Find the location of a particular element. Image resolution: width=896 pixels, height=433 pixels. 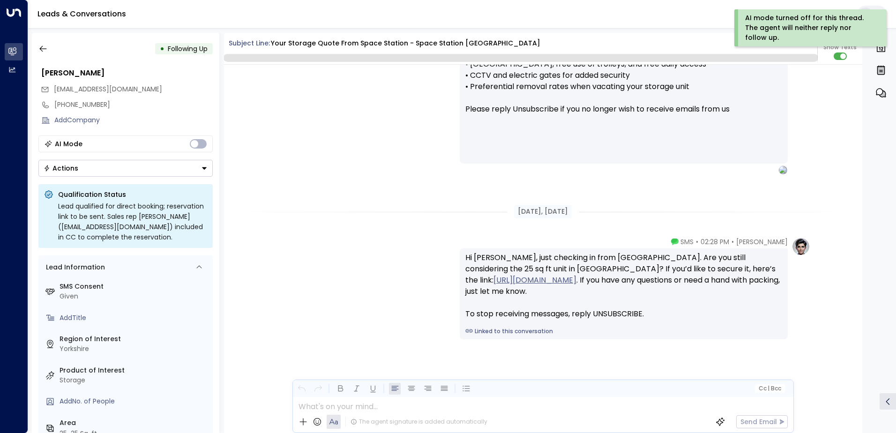

div: Yorkshire is located at coordinates (134, 349).